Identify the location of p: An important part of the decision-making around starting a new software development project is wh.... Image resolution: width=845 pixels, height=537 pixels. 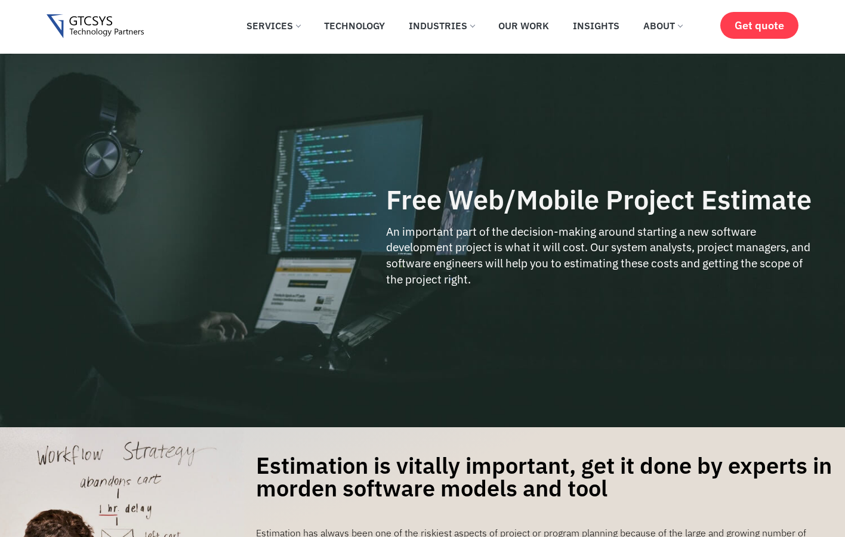
(601, 256).